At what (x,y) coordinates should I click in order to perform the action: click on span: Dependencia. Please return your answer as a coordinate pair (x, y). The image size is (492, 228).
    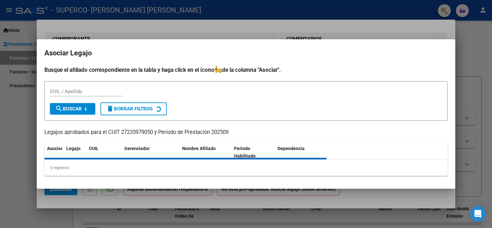
    Looking at the image, I should click on (291, 149).